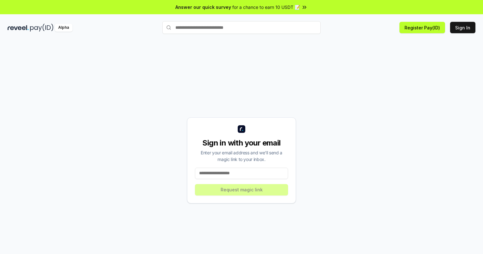  Describe the element at coordinates (64, 28) in the screenshot. I see `div: Alpha` at that location.